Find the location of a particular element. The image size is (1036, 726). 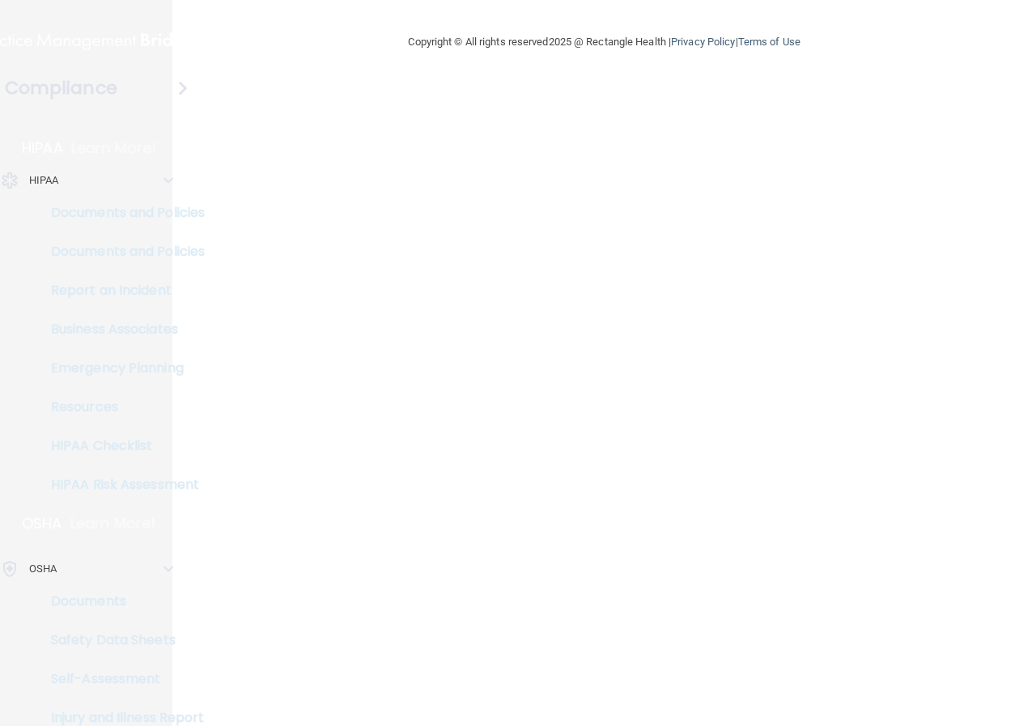

a: Privacy Policy is located at coordinates (702, 41).